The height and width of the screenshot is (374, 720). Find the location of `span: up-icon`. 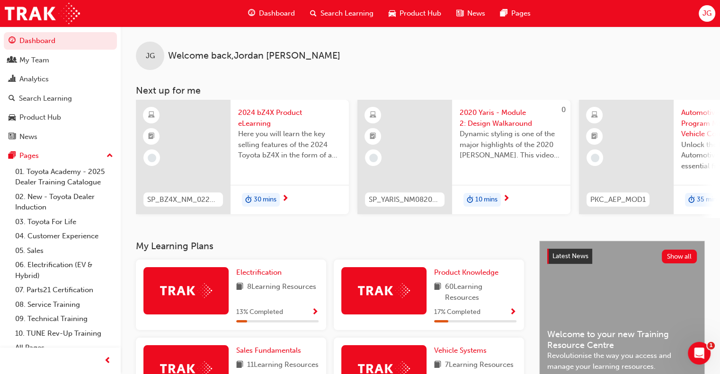

span: up-icon is located at coordinates (110, 156).